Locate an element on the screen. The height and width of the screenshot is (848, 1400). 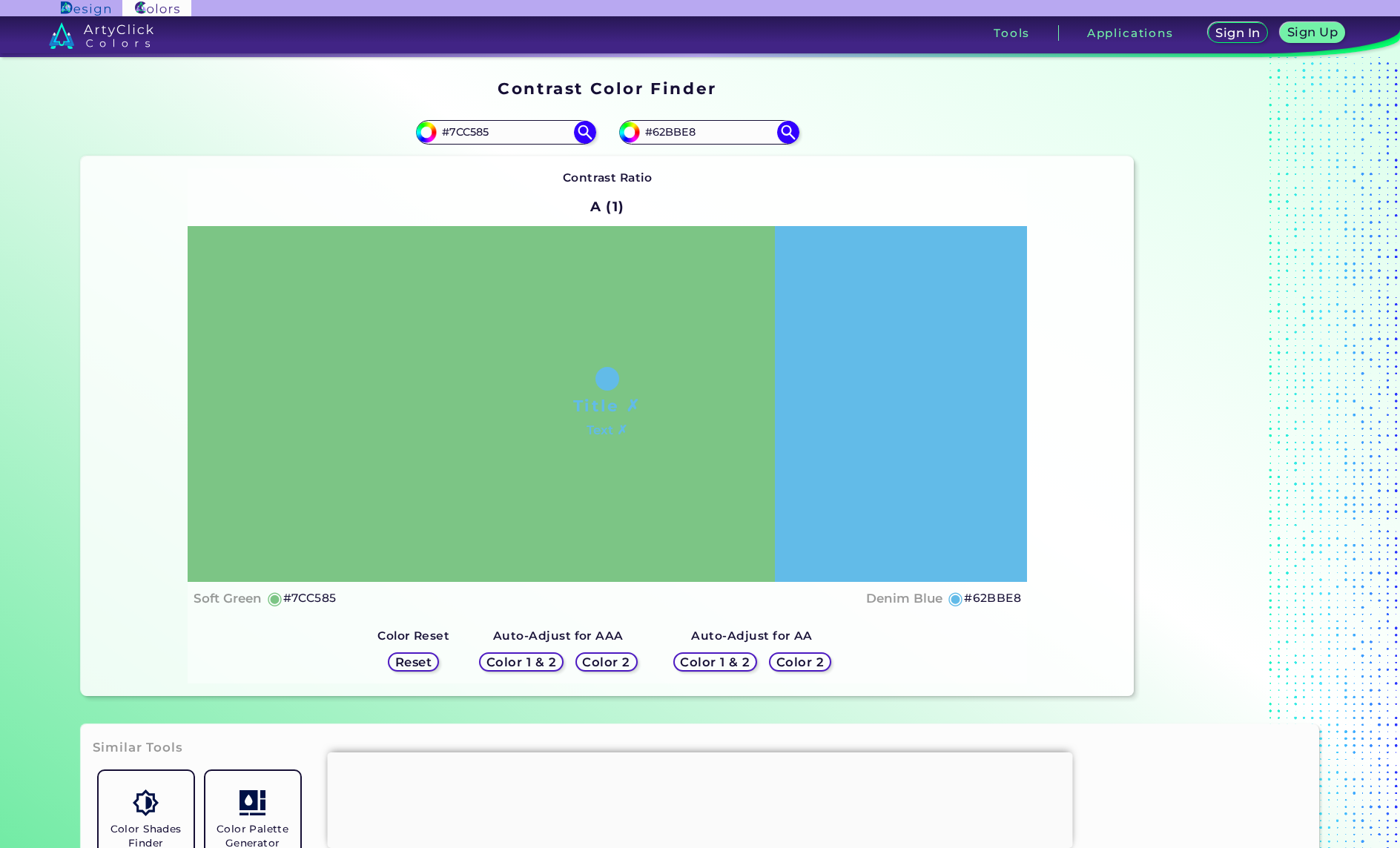
h4: Denim Blue is located at coordinates (904, 599).